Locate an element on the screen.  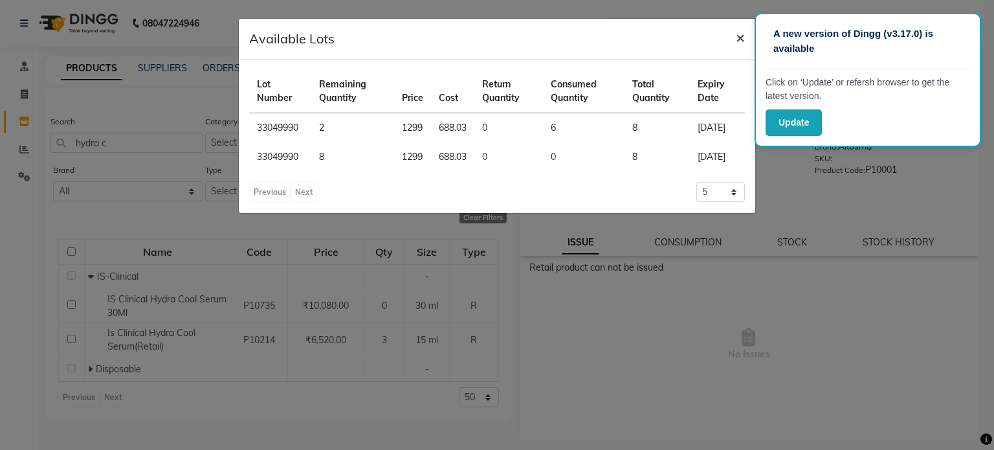
button: Update is located at coordinates (793, 122).